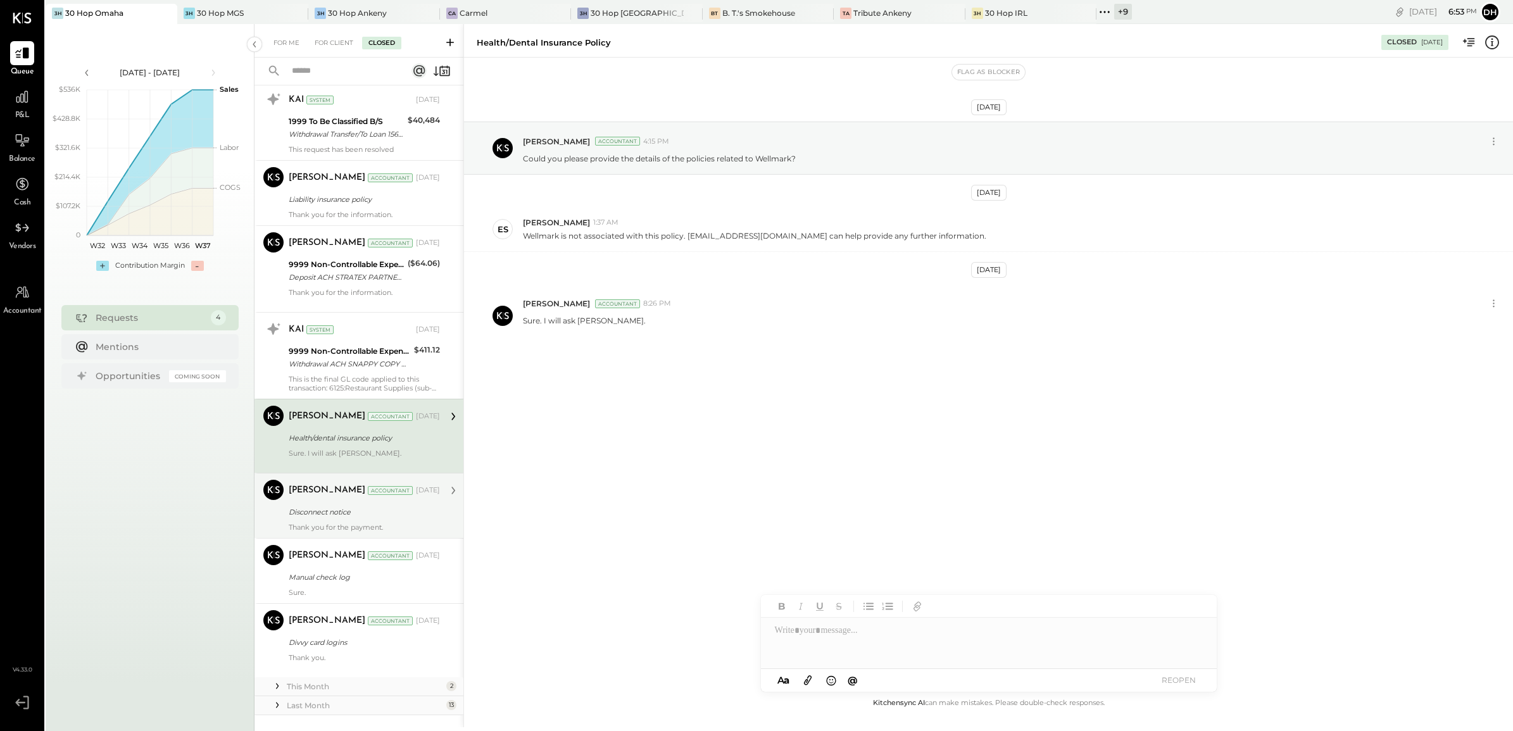  Describe the element at coordinates (364, 149) in the screenshot. I see `div: This request has been resolved` at that location.